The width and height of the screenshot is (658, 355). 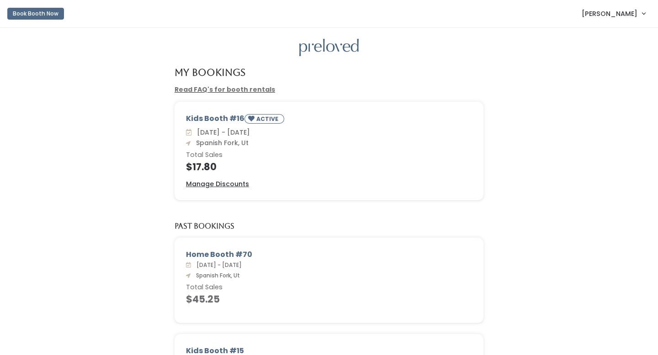 I want to click on h4: $17.80, so click(x=329, y=167).